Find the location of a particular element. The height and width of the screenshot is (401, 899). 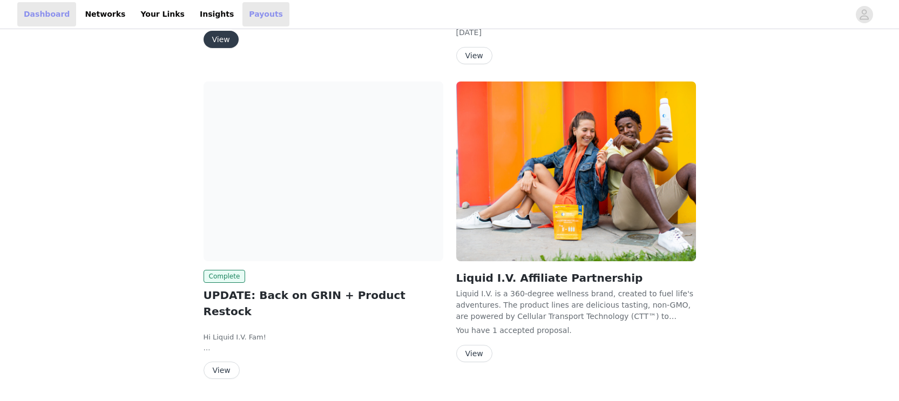

a: Dashboard is located at coordinates (46, 14).